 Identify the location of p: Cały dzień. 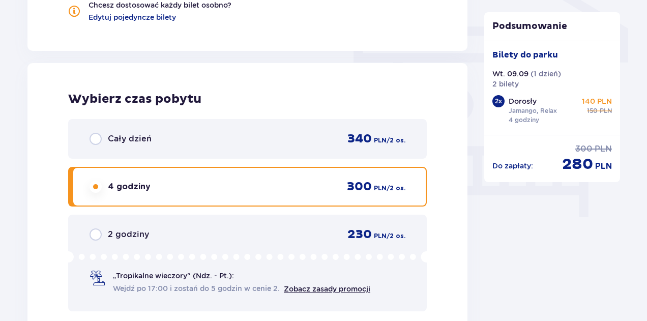
(130, 139).